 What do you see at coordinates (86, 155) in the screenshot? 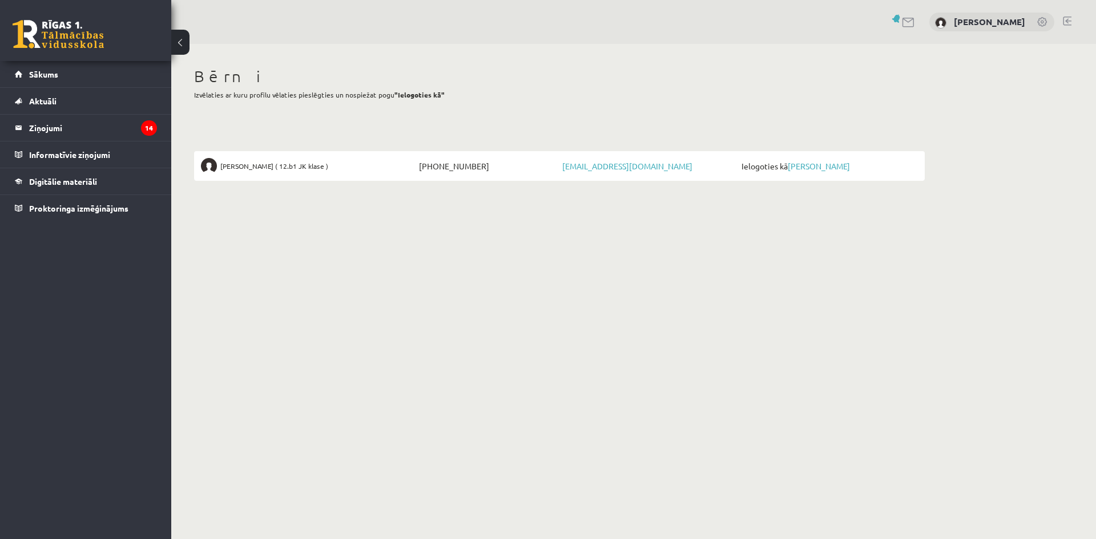
I see `a: Informatīvie ziņojumi` at bounding box center [86, 155].